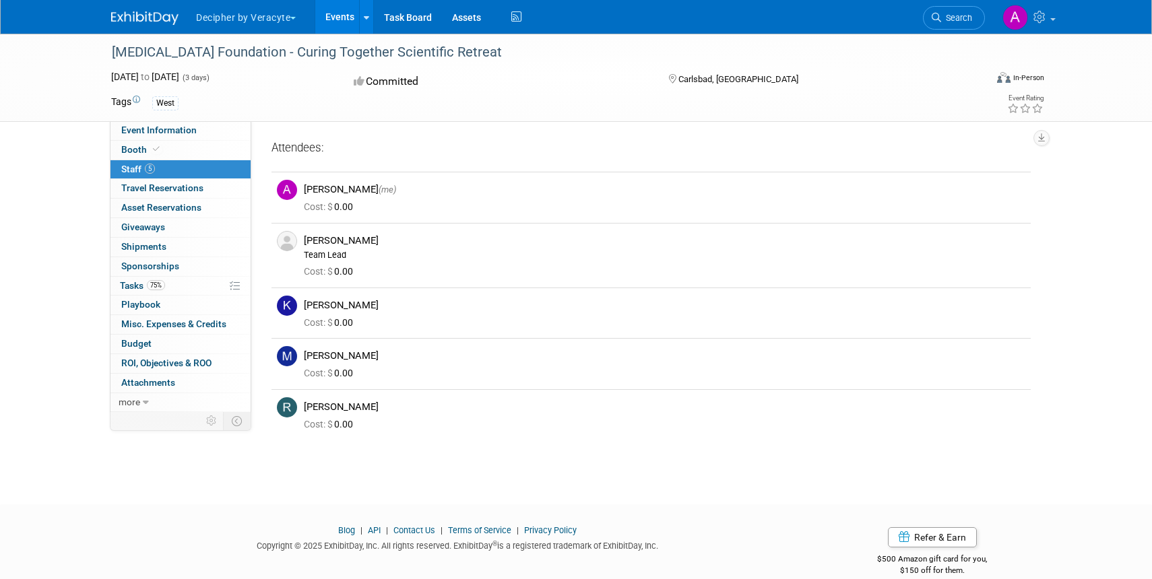 Image resolution: width=1152 pixels, height=579 pixels. Describe the element at coordinates (142, 286) in the screenshot. I see `span: Tasks` at that location.